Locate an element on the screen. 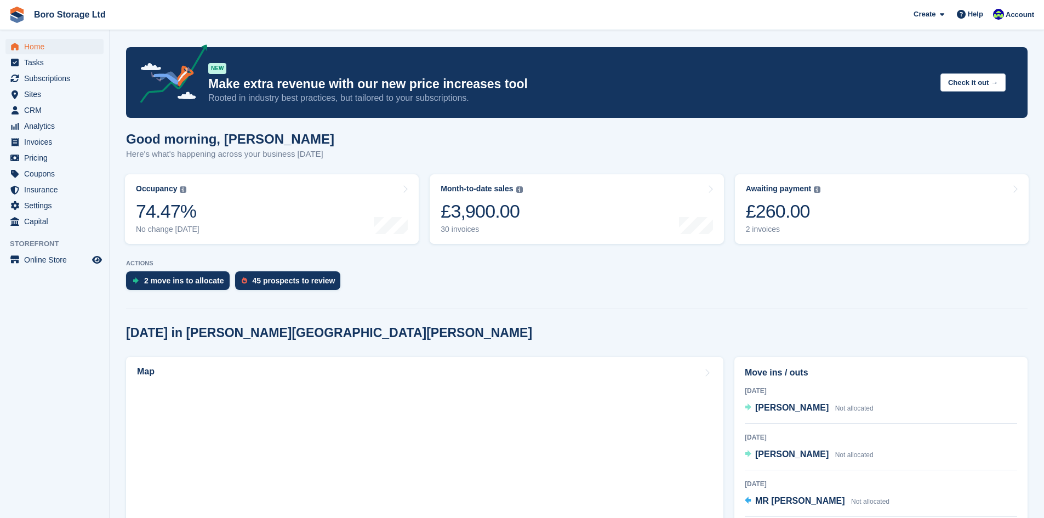 Image resolution: width=1044 pixels, height=518 pixels. div: 2 move ins to allocate is located at coordinates (184, 281).